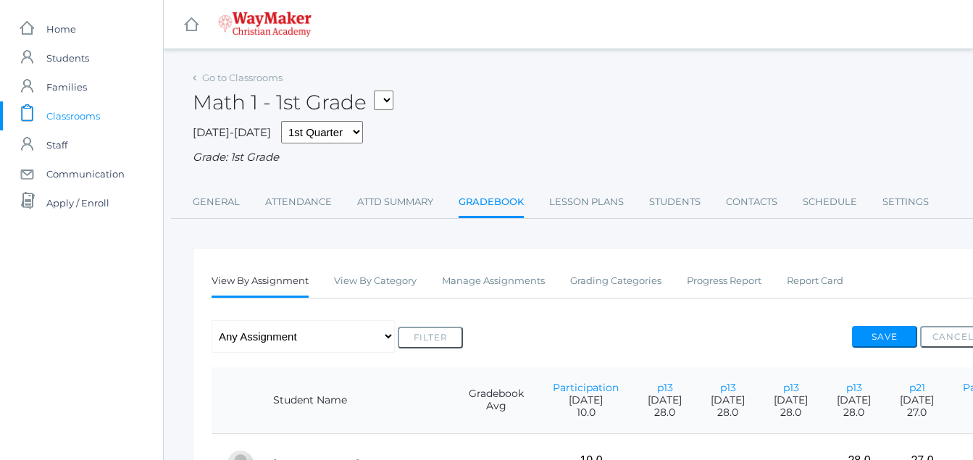  I want to click on a: Participation, so click(586, 388).